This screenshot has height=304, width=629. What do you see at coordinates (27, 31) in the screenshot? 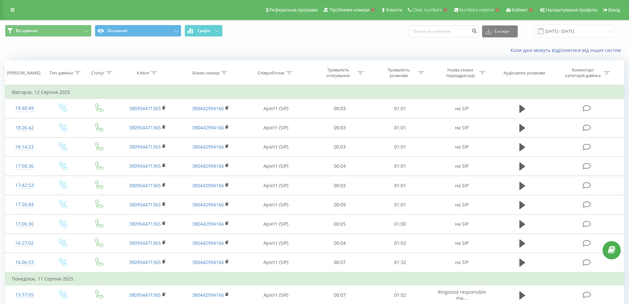
I see `span: Всі дзвінки` at bounding box center [27, 31].